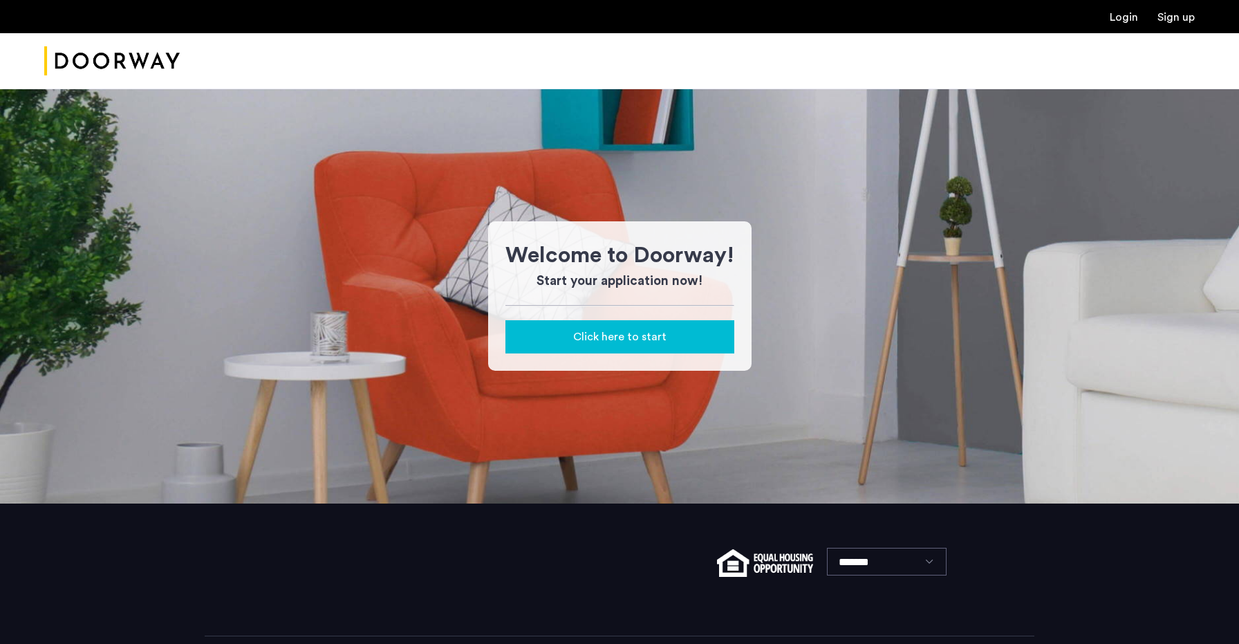 This screenshot has height=644, width=1239. I want to click on a: Registration, so click(1176, 17).